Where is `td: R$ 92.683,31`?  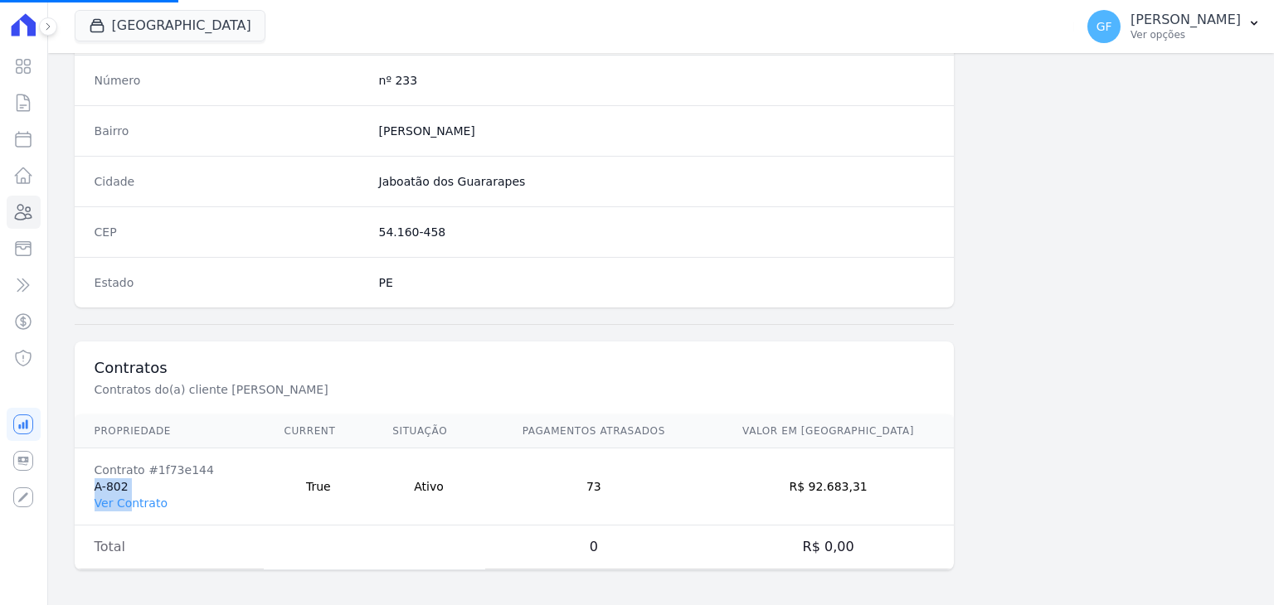
td: R$ 92.683,31 is located at coordinates (828, 487).